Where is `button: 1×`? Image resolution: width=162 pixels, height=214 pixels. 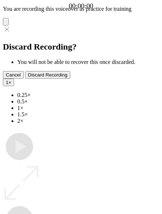 button: 1× is located at coordinates (8, 82).